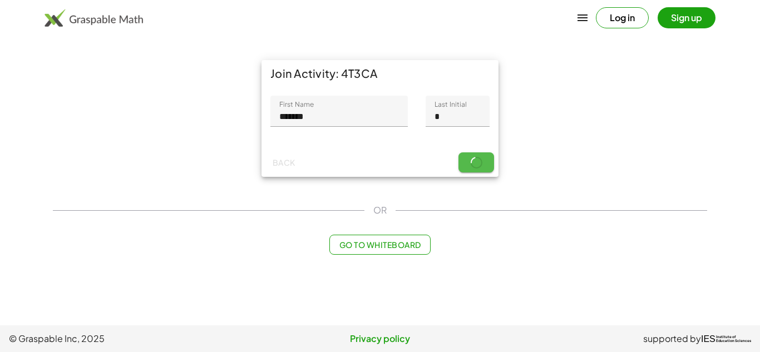 This screenshot has width=760, height=352. What do you see at coordinates (708, 339) in the screenshot?
I see `span: IES` at bounding box center [708, 339].